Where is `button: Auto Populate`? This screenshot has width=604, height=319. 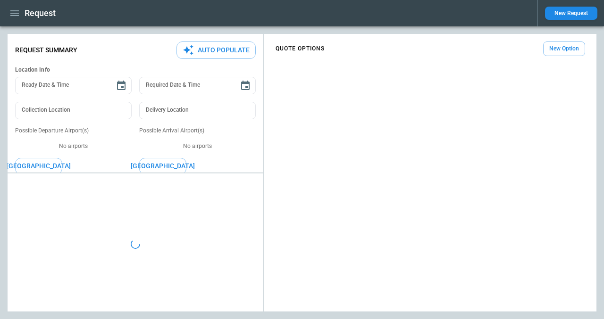
button: Auto Populate is located at coordinates (216, 50).